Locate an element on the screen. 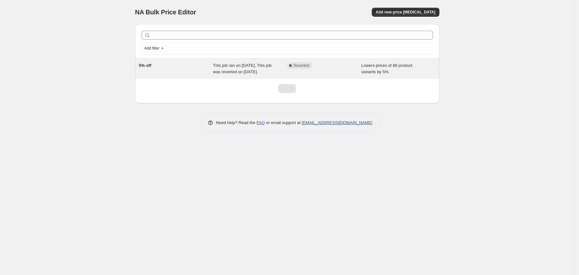  span: Reverted is located at coordinates (301, 66).